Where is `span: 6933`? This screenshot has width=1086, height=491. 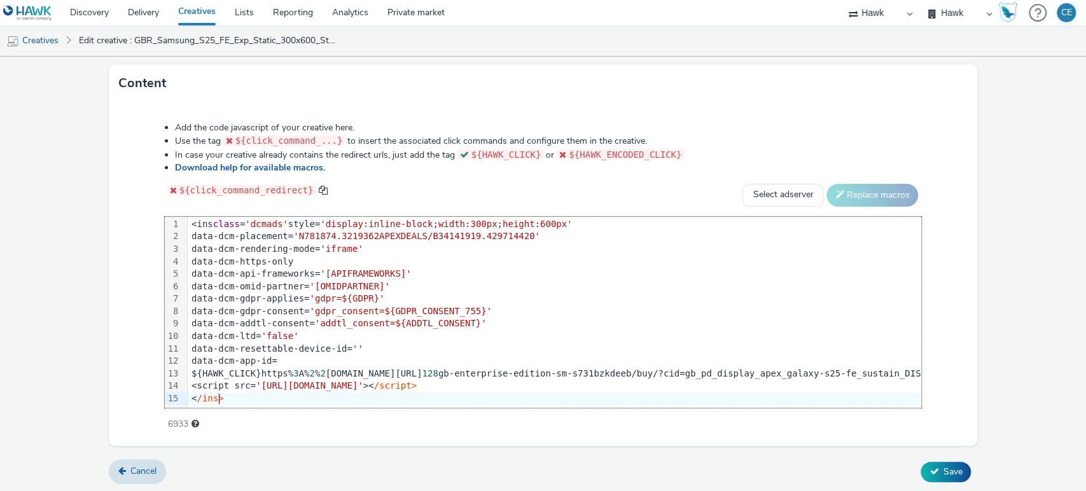 span: 6933 is located at coordinates (178, 424).